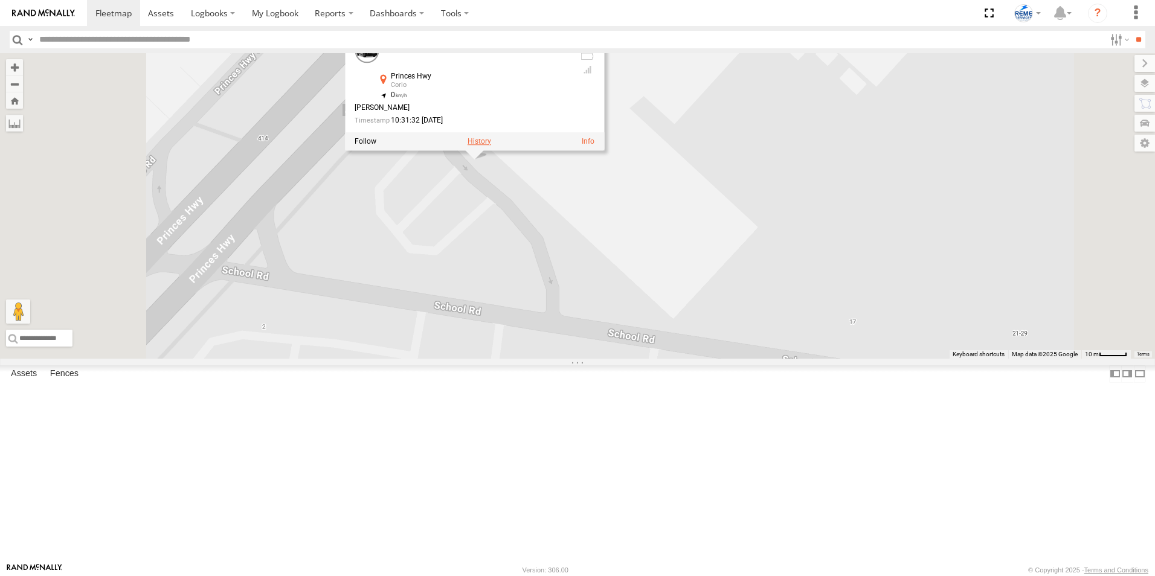 The height and width of the screenshot is (576, 1155). What do you see at coordinates (978, 355) in the screenshot?
I see `button: Keyboard shortcuts` at bounding box center [978, 355].